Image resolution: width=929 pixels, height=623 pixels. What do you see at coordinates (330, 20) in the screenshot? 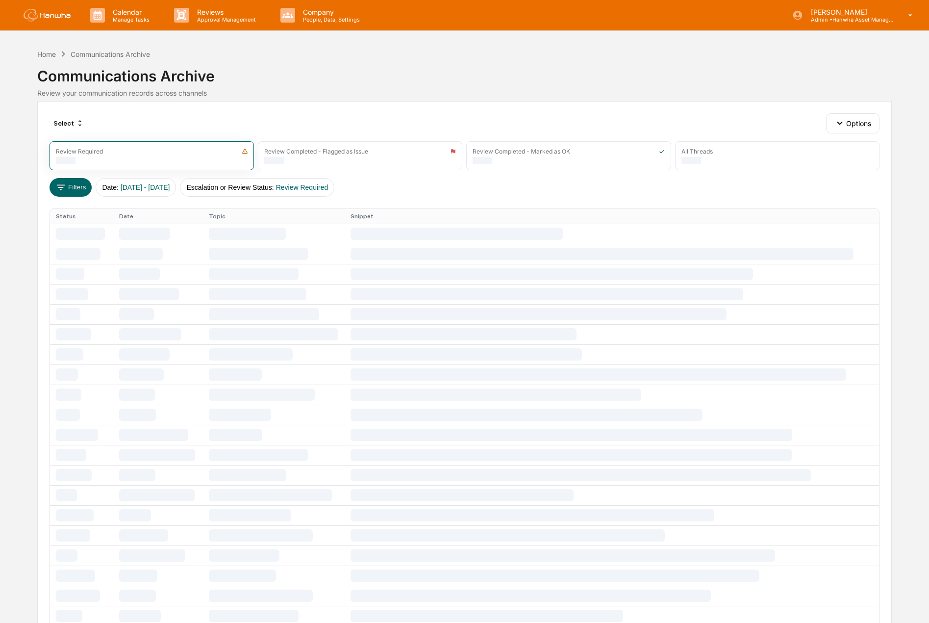
I see `p: People, Data, Settings` at bounding box center [330, 20].